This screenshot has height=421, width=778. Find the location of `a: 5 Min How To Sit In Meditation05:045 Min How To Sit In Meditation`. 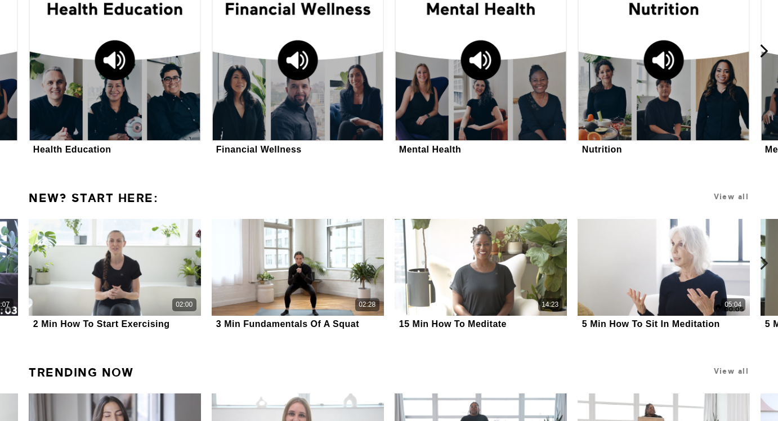

a: 5 Min How To Sit In Meditation05:045 Min How To Sit In Meditation is located at coordinates (663, 275).